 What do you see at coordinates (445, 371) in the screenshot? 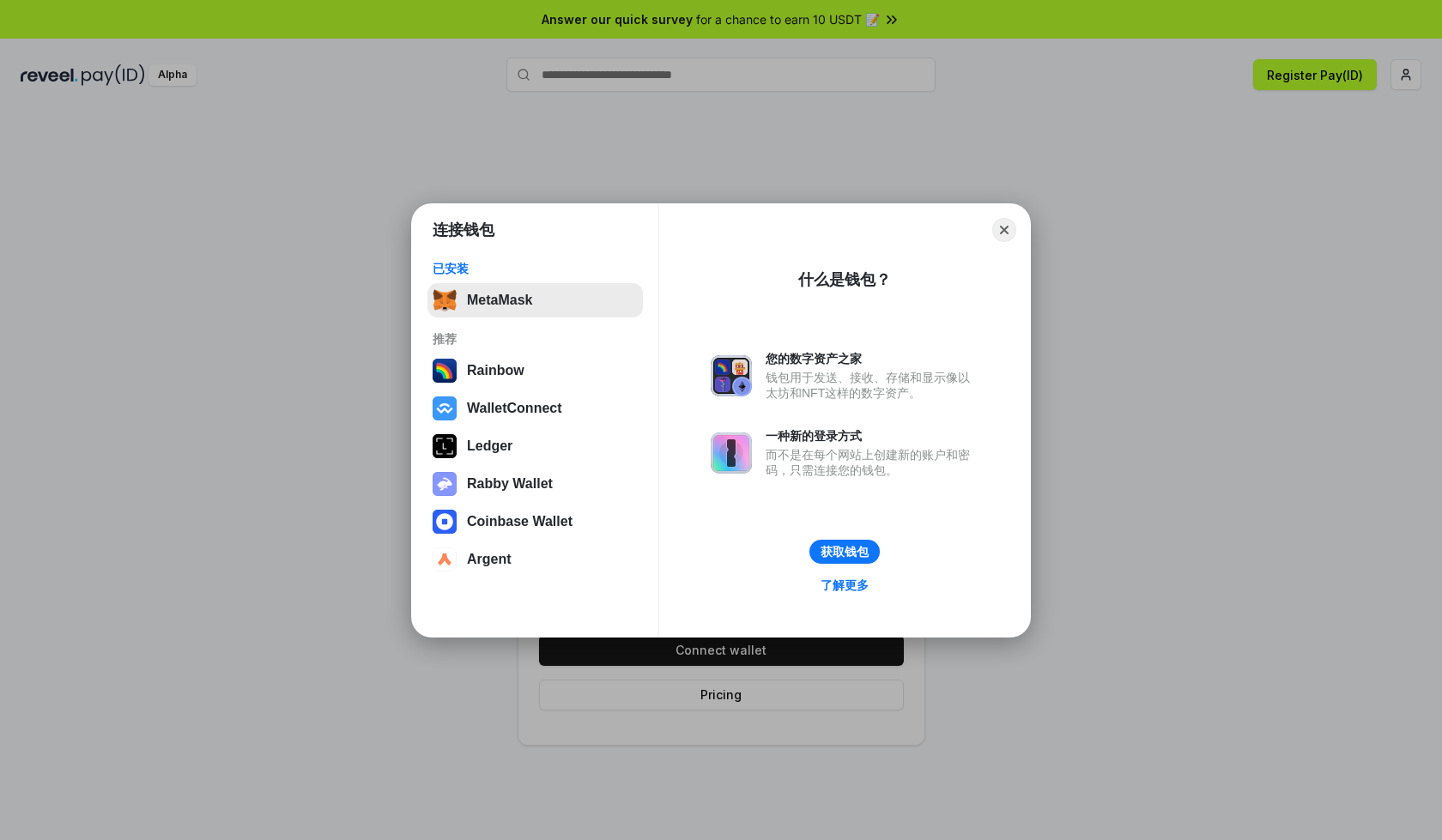
I see `img: svg+xml,%3Csvg%20width%3D%22120%22%20height%3D%22120%22%20viewBox%3D%220%200%20120%20120%22%20fil...` at bounding box center [445, 371].